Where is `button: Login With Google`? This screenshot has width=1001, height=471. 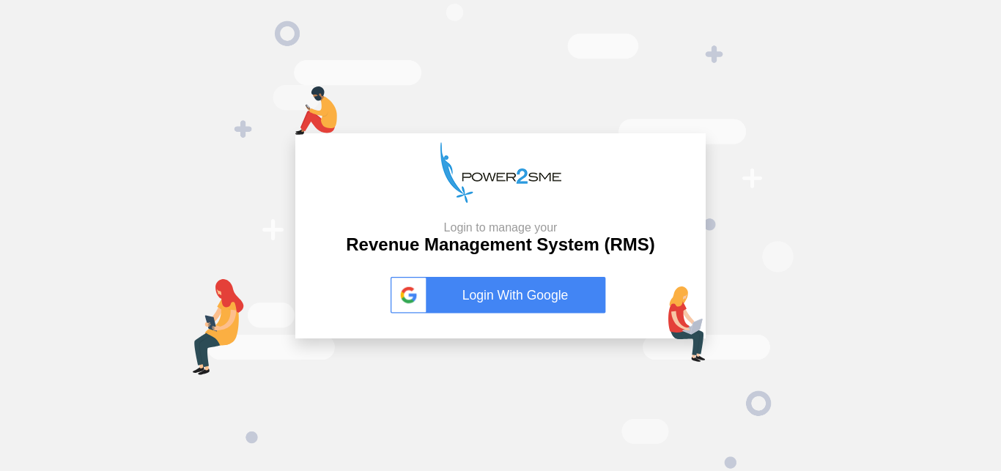
button: Login With Google is located at coordinates (501, 295).